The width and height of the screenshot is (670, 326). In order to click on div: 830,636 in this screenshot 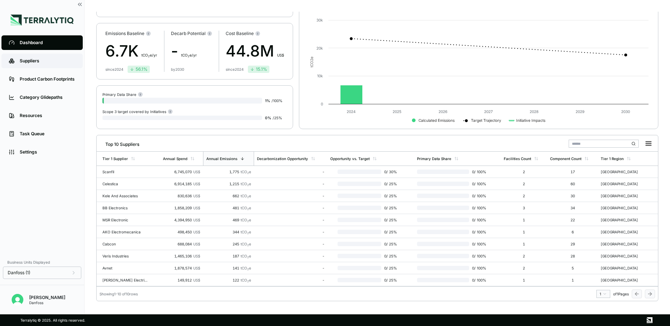, I will do `click(181, 196)`.